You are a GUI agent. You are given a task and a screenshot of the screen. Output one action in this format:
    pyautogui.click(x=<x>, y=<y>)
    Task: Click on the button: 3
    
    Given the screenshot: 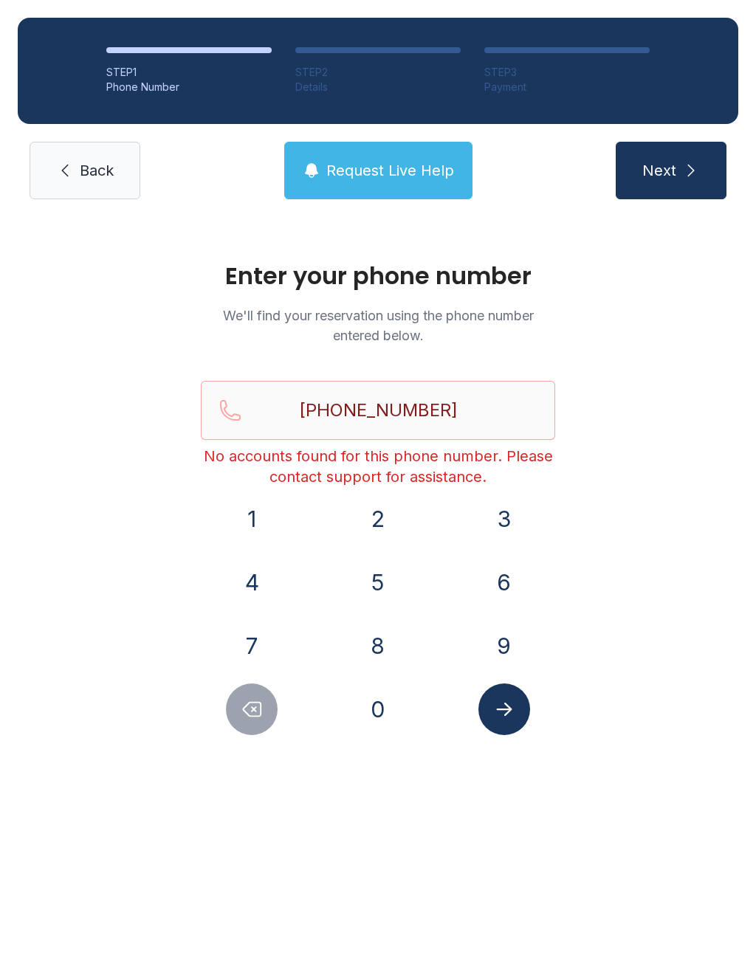 What is the action you would take?
    pyautogui.click(x=504, y=519)
    